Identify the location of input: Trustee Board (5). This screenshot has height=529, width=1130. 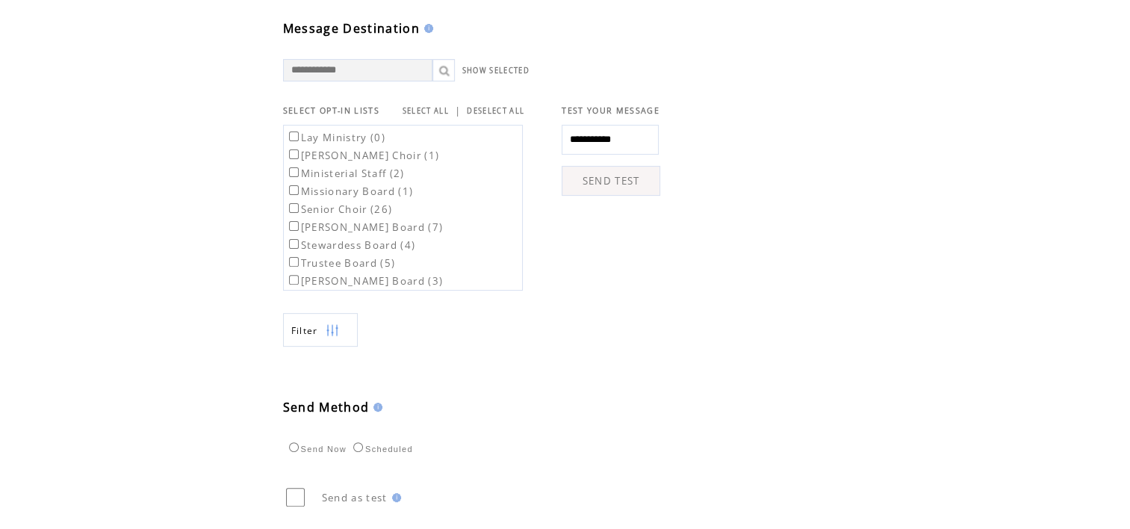
(294, 261).